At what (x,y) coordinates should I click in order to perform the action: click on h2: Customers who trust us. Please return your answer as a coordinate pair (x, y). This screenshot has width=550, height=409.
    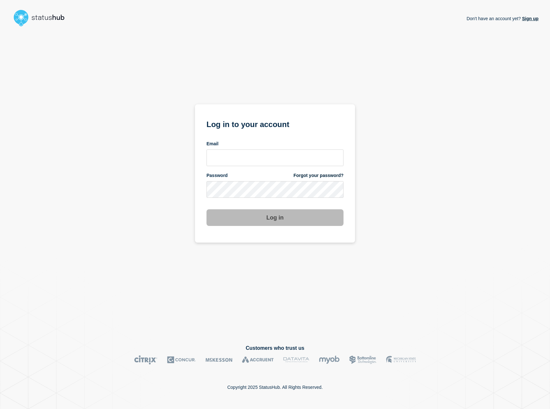
    Looking at the image, I should click on (275, 349).